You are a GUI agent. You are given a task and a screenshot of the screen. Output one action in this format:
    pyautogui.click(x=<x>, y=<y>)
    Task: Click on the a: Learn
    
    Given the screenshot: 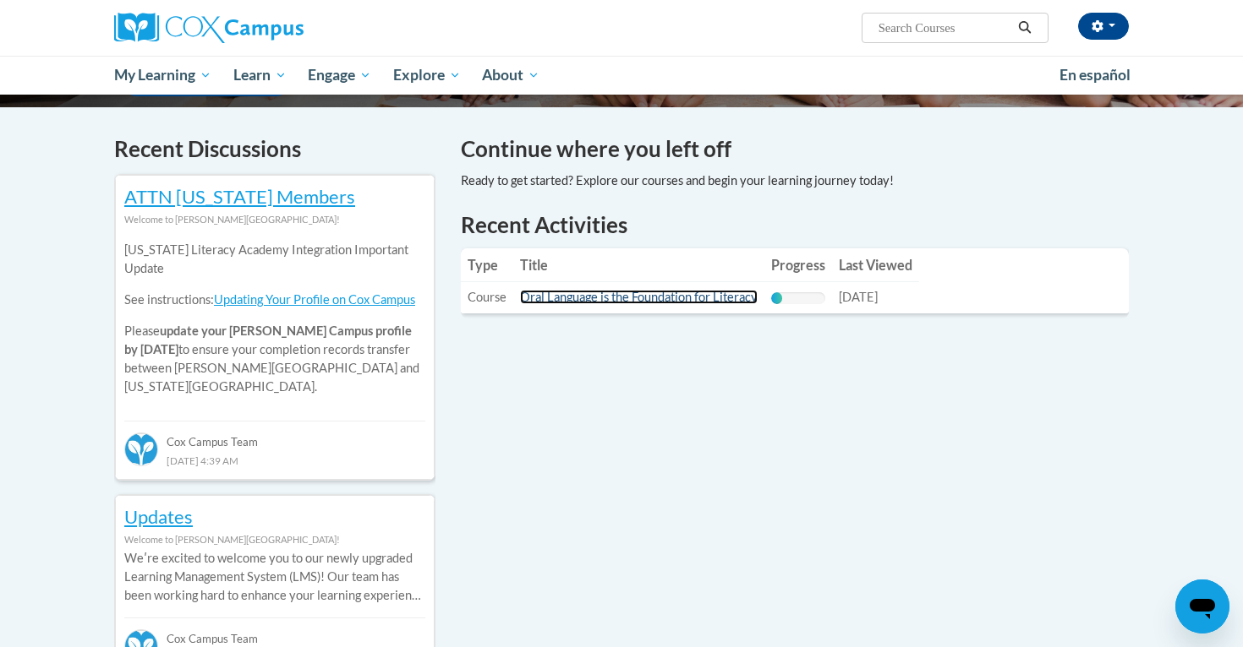 What is the action you would take?
    pyautogui.click(x=260, y=75)
    